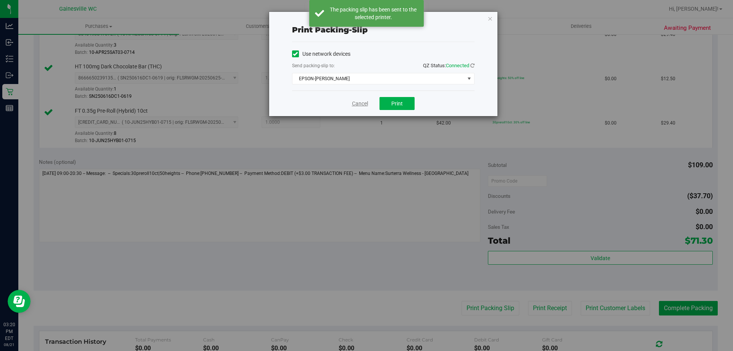 The image size is (733, 351). What do you see at coordinates (397, 104) in the screenshot?
I see `button: Print` at bounding box center [397, 104].